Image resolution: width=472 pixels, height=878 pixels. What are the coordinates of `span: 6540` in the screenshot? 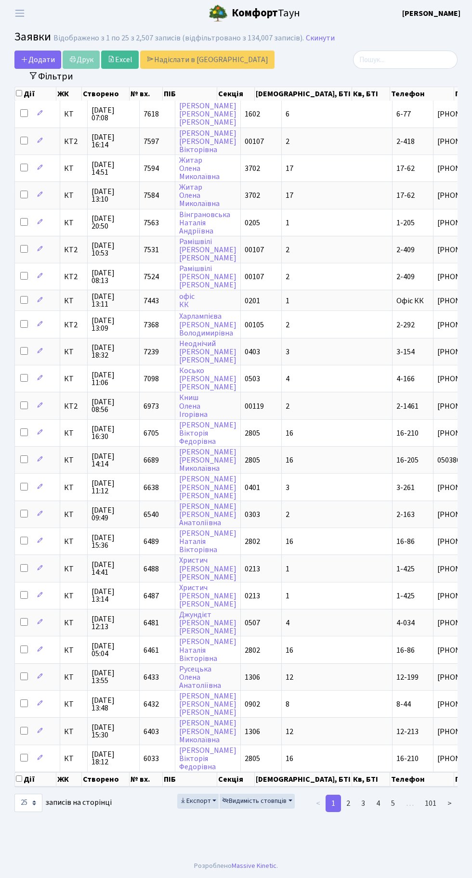 It's located at (151, 514).